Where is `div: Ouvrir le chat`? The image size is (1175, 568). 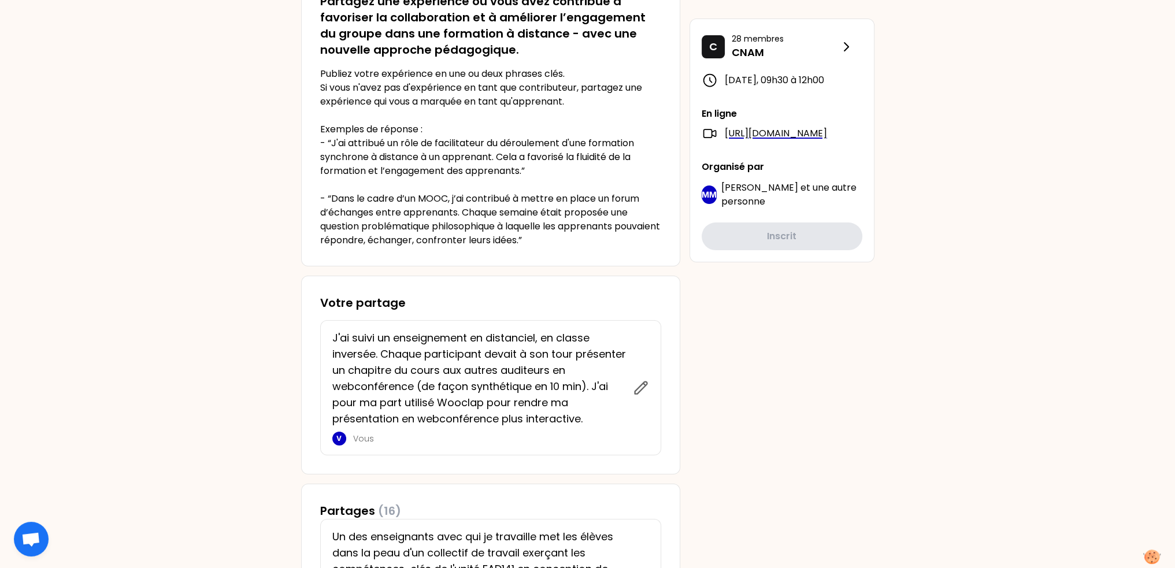 div: Ouvrir le chat is located at coordinates (31, 539).